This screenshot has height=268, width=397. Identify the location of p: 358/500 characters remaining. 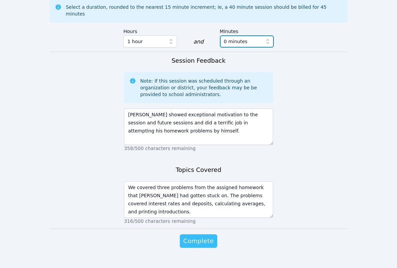
(198, 148).